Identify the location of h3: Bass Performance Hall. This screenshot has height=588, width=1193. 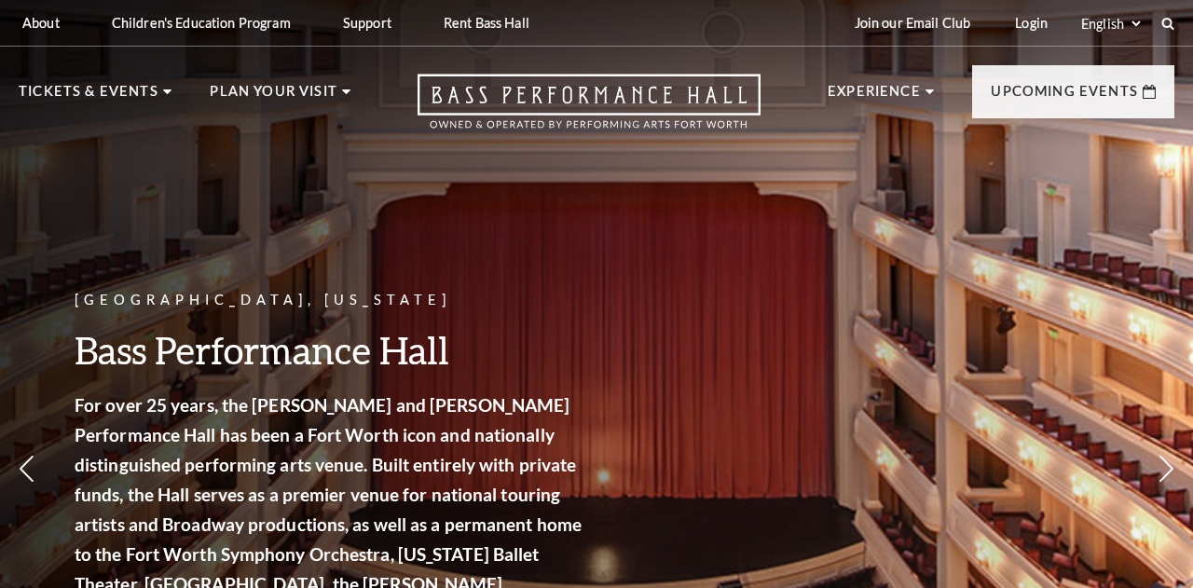
(331, 350).